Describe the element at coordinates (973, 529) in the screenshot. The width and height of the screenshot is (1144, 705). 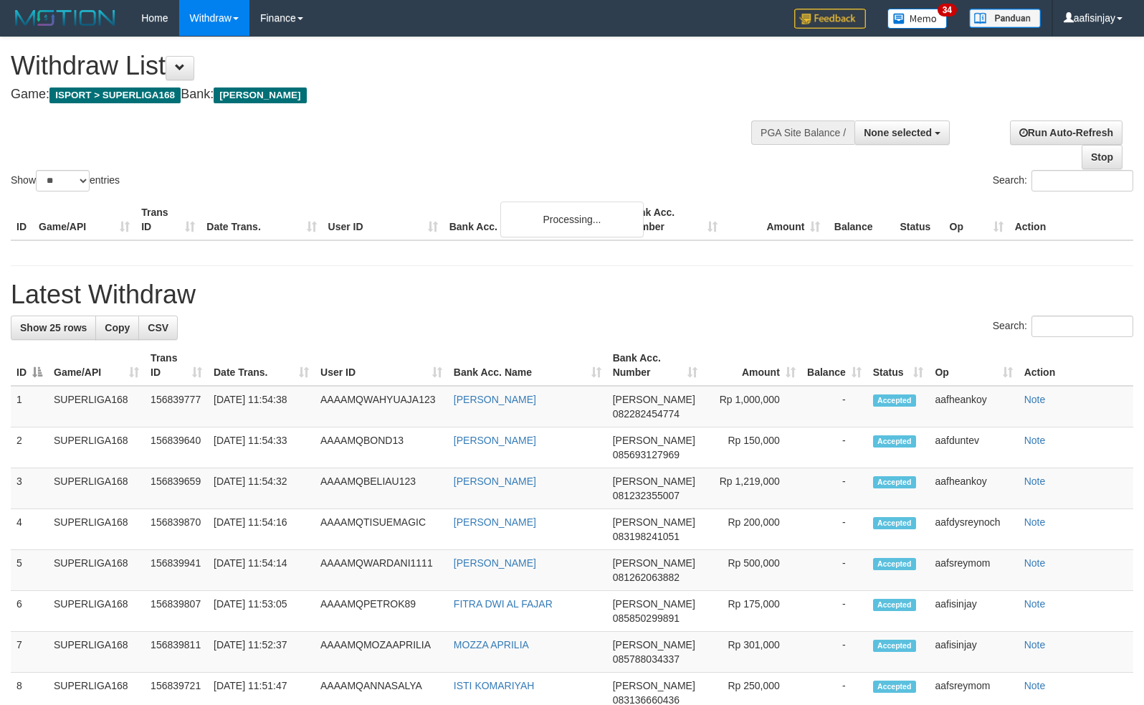
I see `td: aafdysreynoch` at that location.